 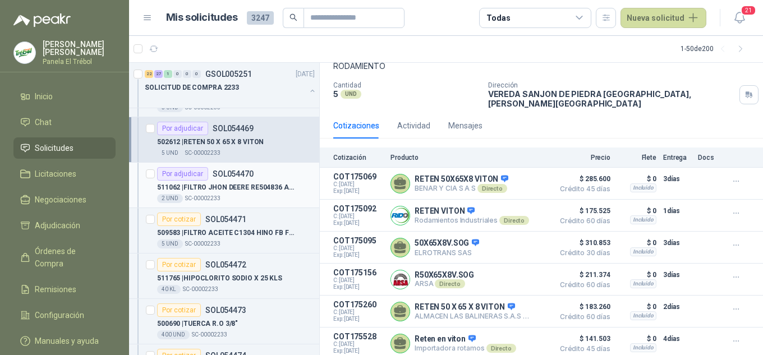 I want to click on div: 1 - 50 de 200, so click(x=715, y=49).